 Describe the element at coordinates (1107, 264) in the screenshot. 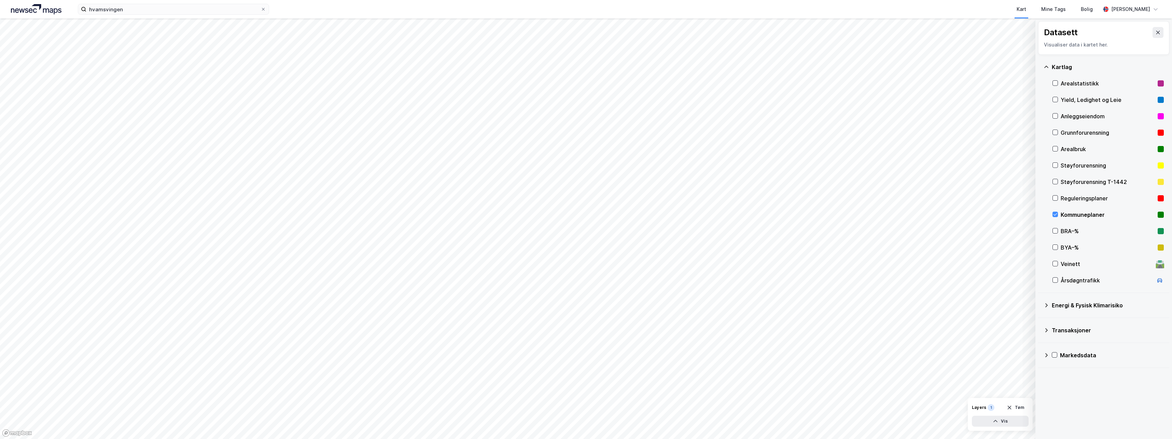

I see `div: Veinett` at that location.